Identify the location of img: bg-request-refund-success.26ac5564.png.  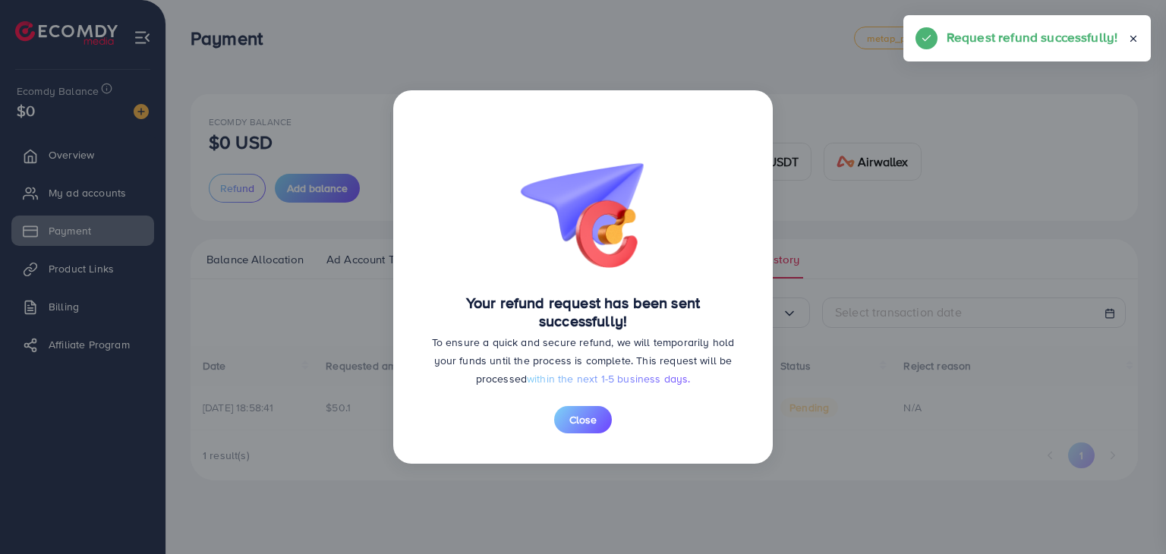
(583, 198).